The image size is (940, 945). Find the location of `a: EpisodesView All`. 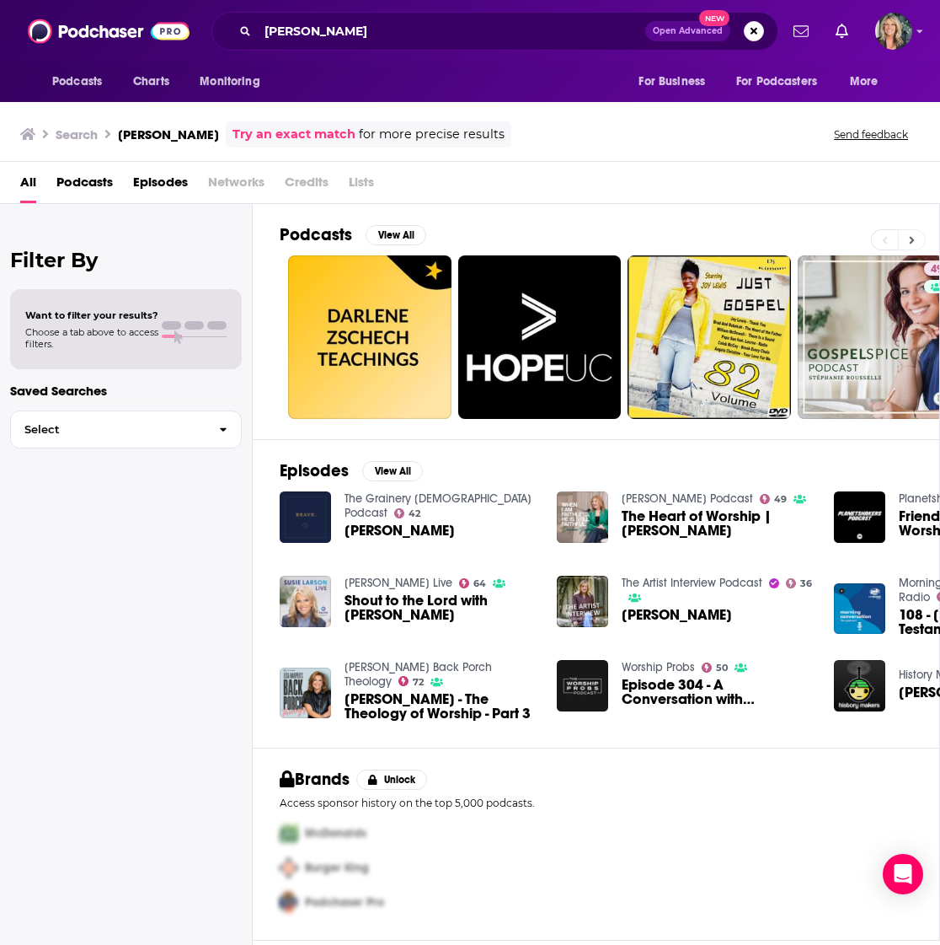

a: EpisodesView All is located at coordinates (351, 470).